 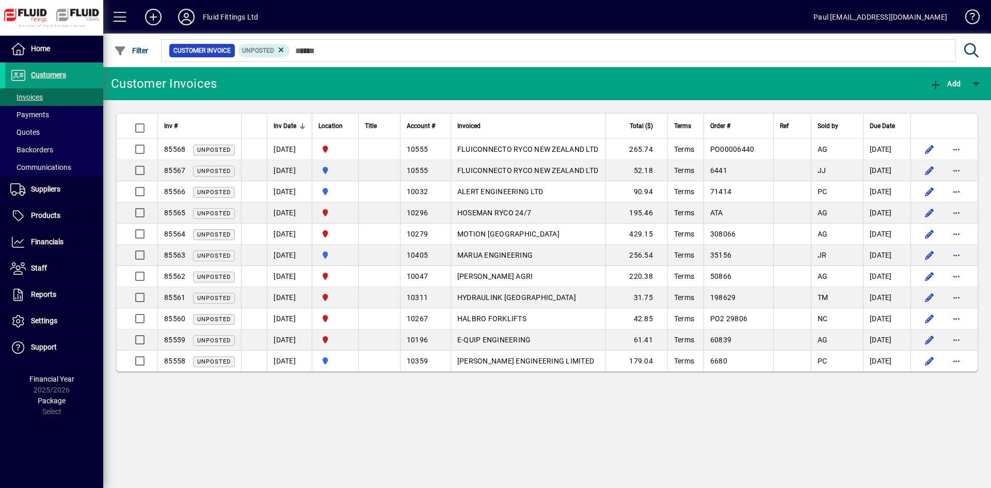 What do you see at coordinates (199, 126) in the screenshot?
I see `div: Inv #` at bounding box center [199, 126].